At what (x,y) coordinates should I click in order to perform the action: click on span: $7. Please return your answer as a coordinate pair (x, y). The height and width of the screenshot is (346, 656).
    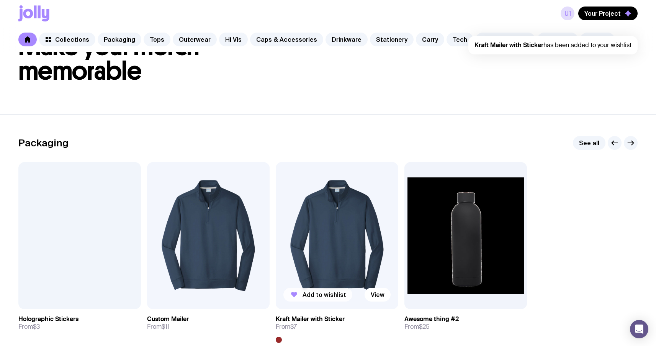
    Looking at the image, I should click on (294, 326).